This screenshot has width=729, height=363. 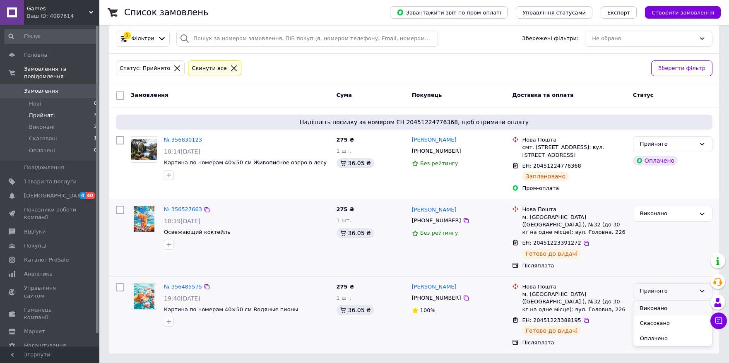 I want to click on span: Збережені фільтри:, so click(x=550, y=39).